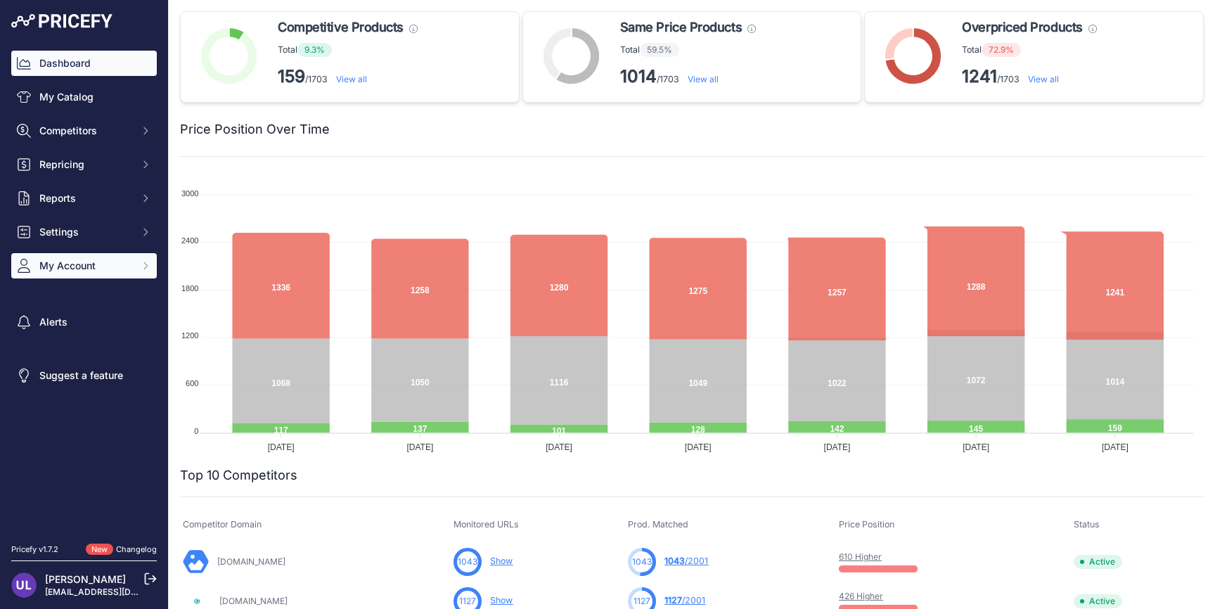 Image resolution: width=1215 pixels, height=609 pixels. What do you see at coordinates (680, 27) in the screenshot?
I see `span: Same Price Products` at bounding box center [680, 27].